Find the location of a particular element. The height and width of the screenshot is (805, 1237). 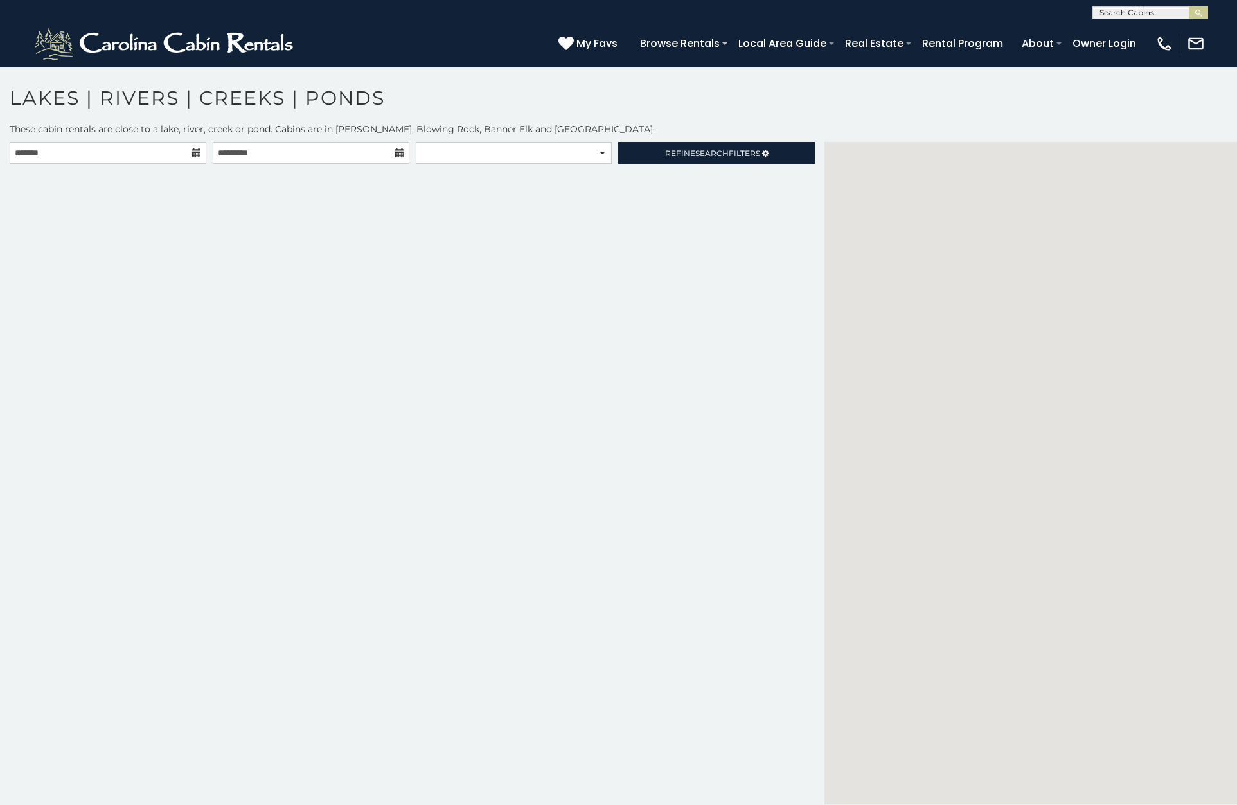

a: My Favs is located at coordinates (589, 44).